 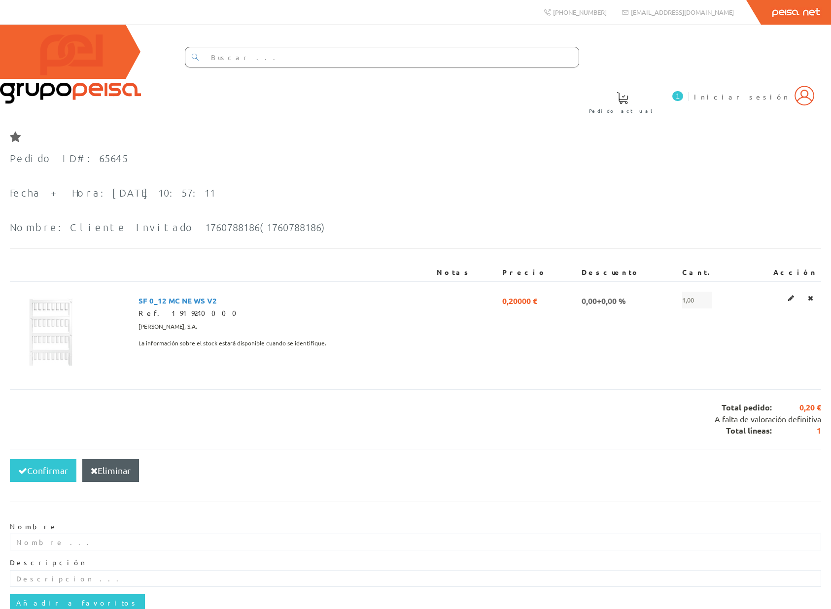 I want to click on a: Eliminar, so click(x=810, y=298).